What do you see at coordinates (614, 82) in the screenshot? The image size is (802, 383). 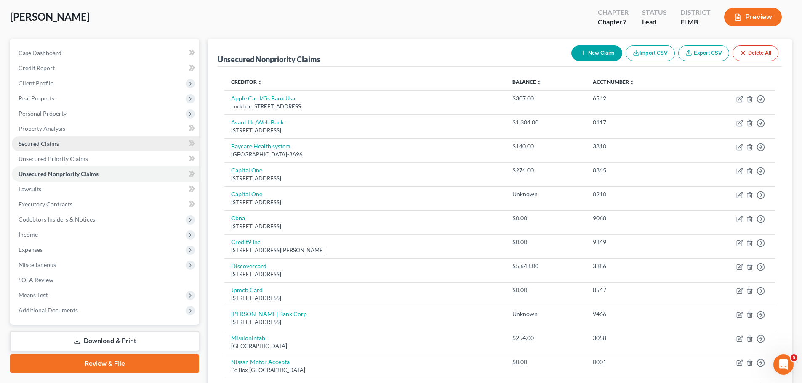 I see `a: Acct Number unfold_more` at bounding box center [614, 82].